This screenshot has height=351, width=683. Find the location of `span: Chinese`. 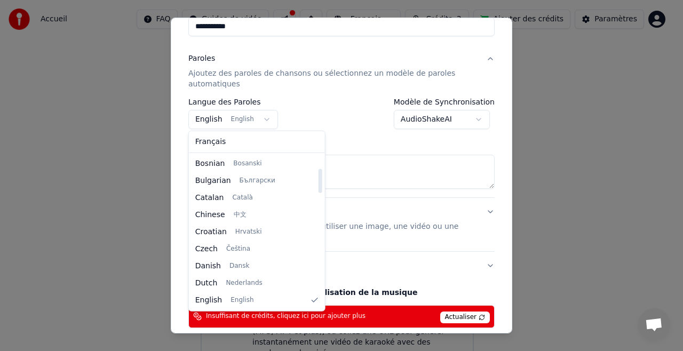

span: Chinese is located at coordinates (210, 215).